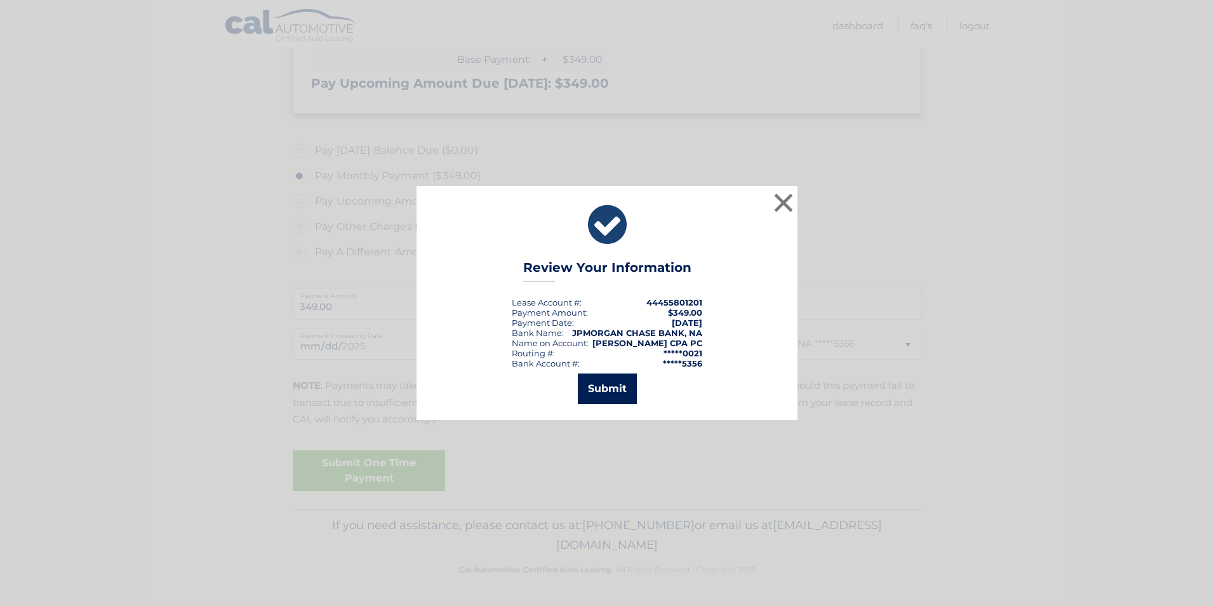 The image size is (1214, 606). Describe the element at coordinates (607, 271) in the screenshot. I see `h3: Review Your Information` at that location.